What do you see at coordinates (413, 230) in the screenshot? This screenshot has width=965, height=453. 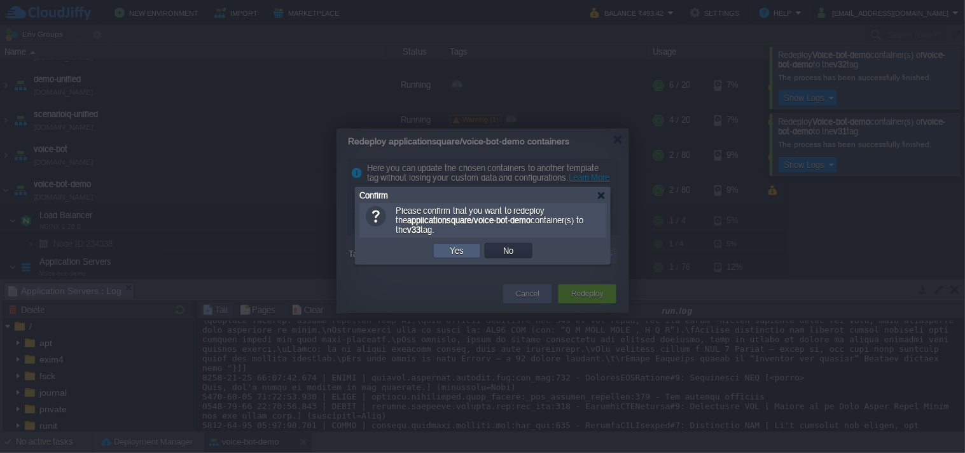 I see `b: v33` at bounding box center [413, 230].